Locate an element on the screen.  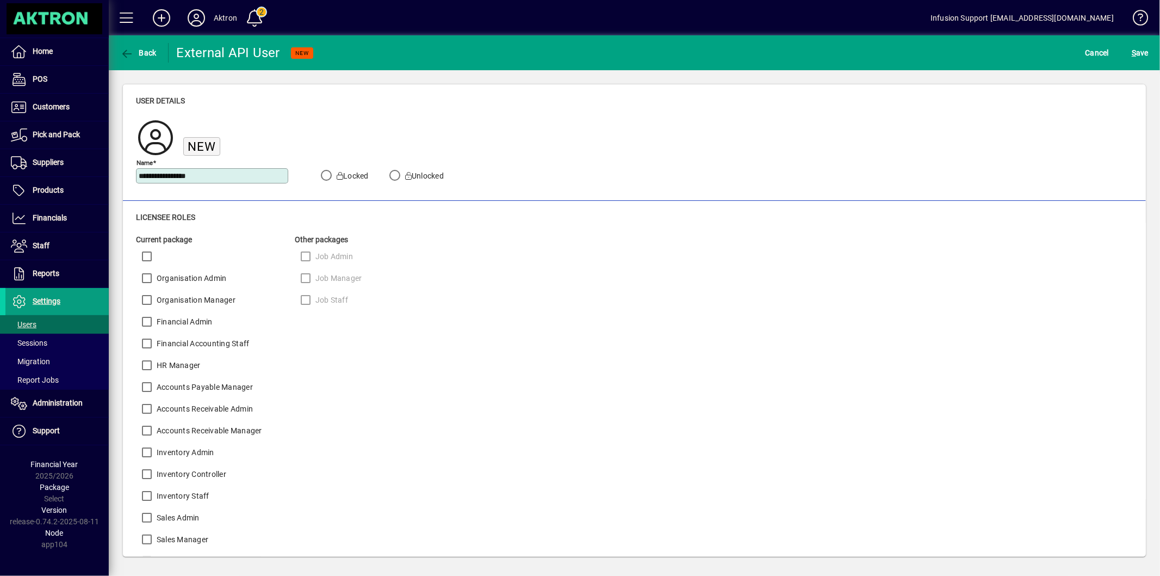
a: Knowledge Base is located at coordinates (1136, 20).